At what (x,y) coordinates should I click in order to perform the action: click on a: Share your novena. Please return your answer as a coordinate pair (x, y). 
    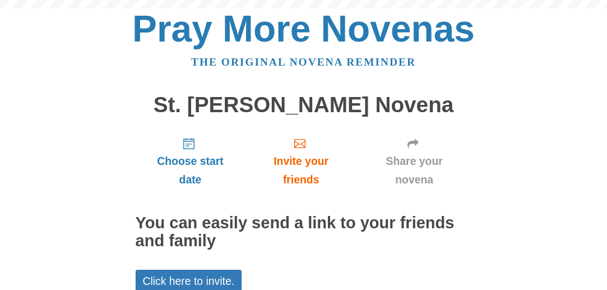
    Looking at the image, I should click on (414, 161).